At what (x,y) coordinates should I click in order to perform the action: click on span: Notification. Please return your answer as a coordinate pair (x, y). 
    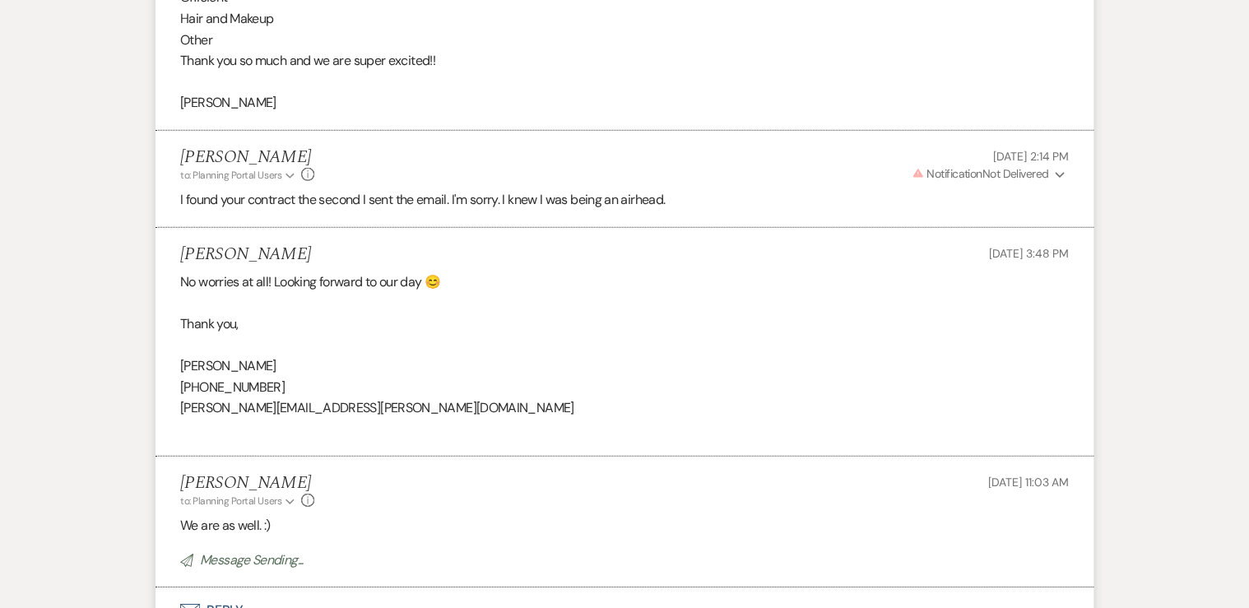
    Looking at the image, I should click on (954, 174).